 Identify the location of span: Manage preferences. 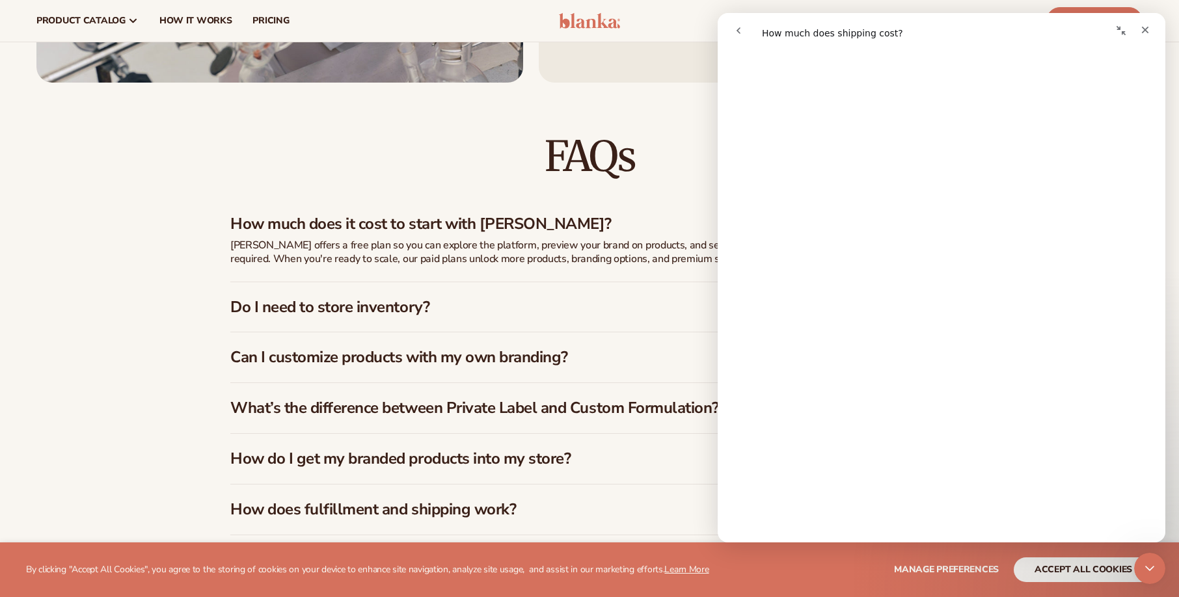
(946, 569).